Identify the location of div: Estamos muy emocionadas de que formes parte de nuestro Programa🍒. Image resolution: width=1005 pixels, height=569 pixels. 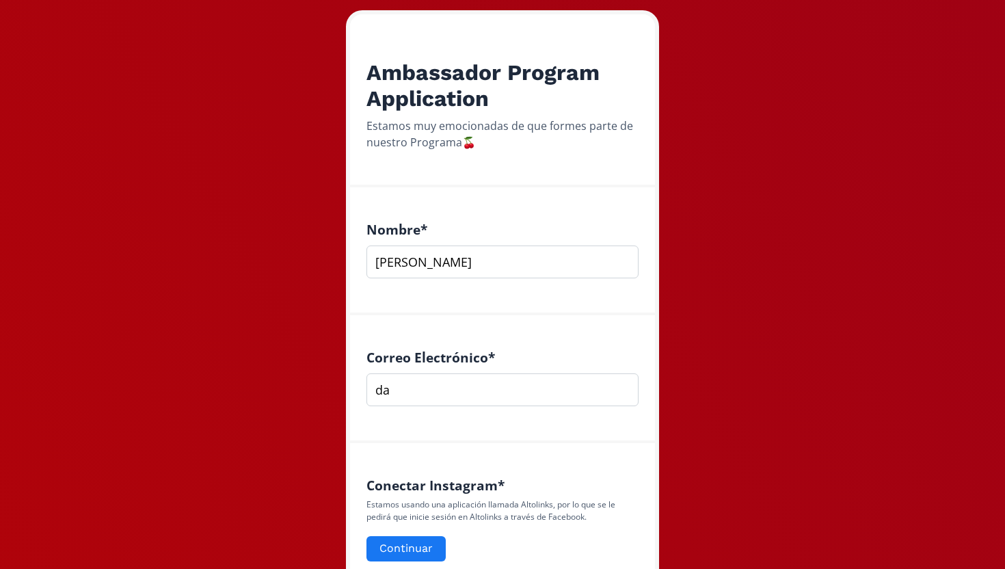
(502, 134).